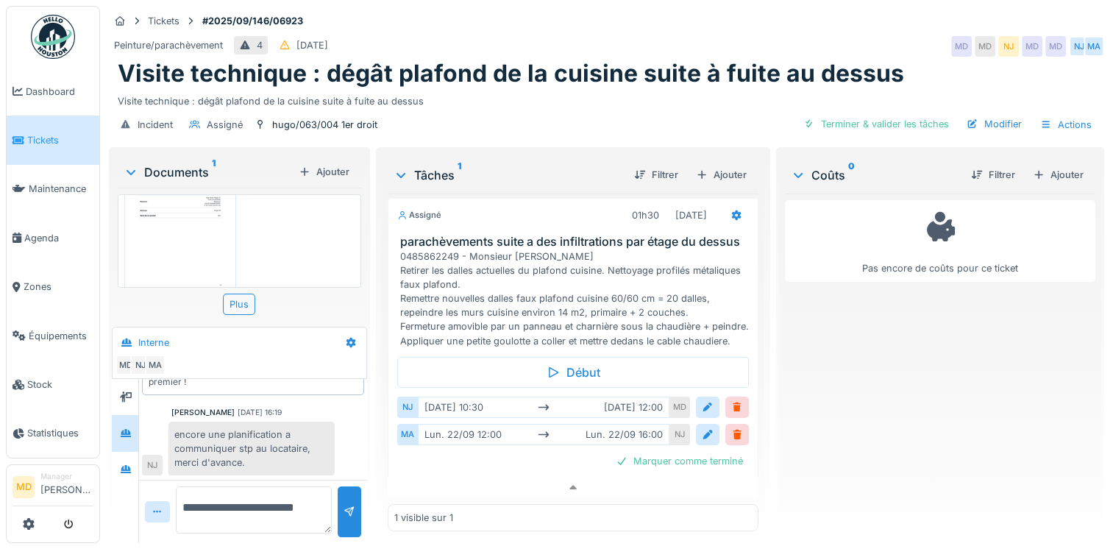  Describe the element at coordinates (168, 45) in the screenshot. I see `div: Peinture/parachèvement` at that location.